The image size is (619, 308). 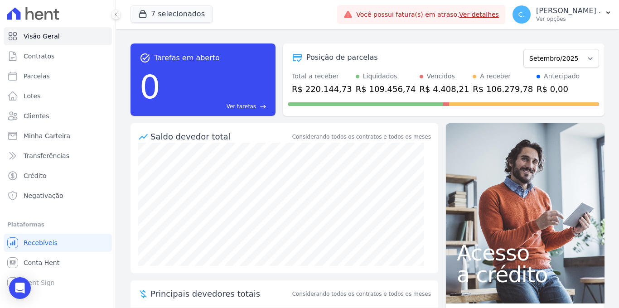 I want to click on div: 0, so click(x=150, y=87).